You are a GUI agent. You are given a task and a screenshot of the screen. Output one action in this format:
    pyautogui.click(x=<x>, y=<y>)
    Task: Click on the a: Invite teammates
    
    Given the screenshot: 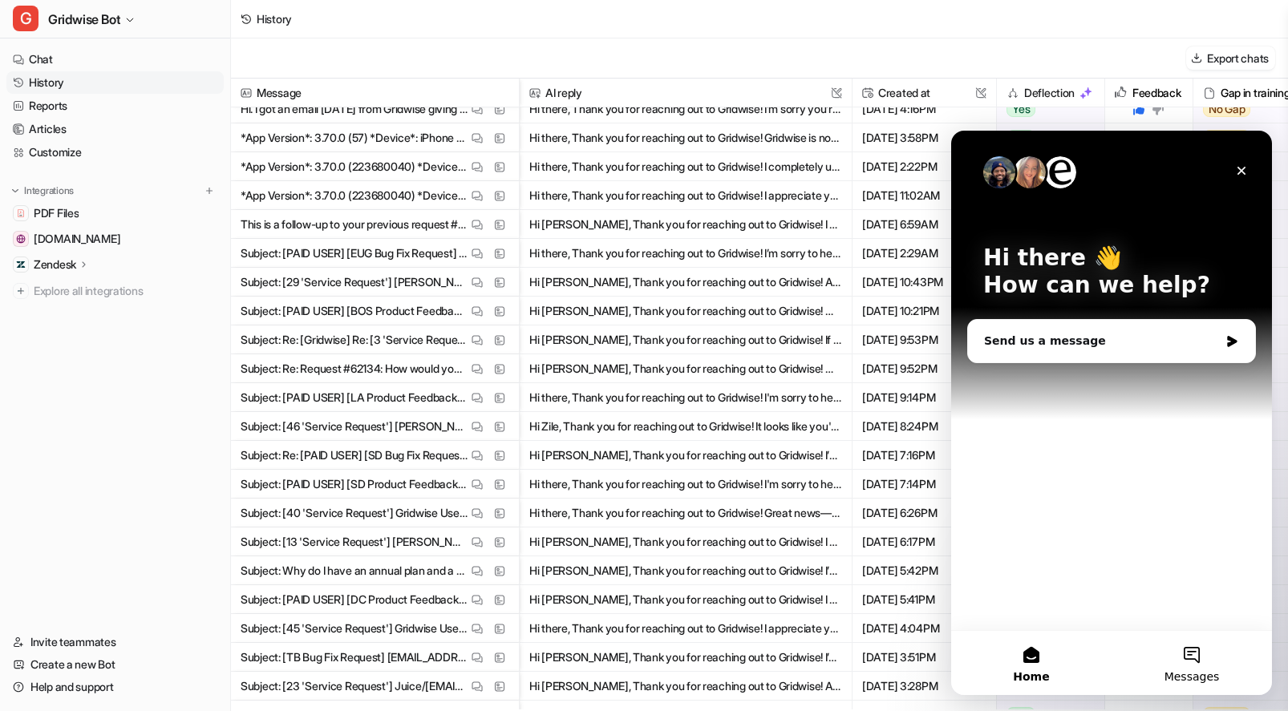 What is the action you would take?
    pyautogui.click(x=115, y=642)
    